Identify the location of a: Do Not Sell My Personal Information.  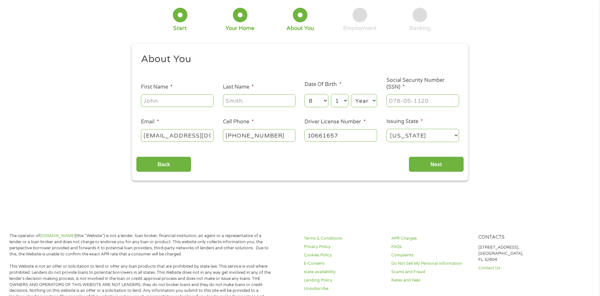
(431, 264).